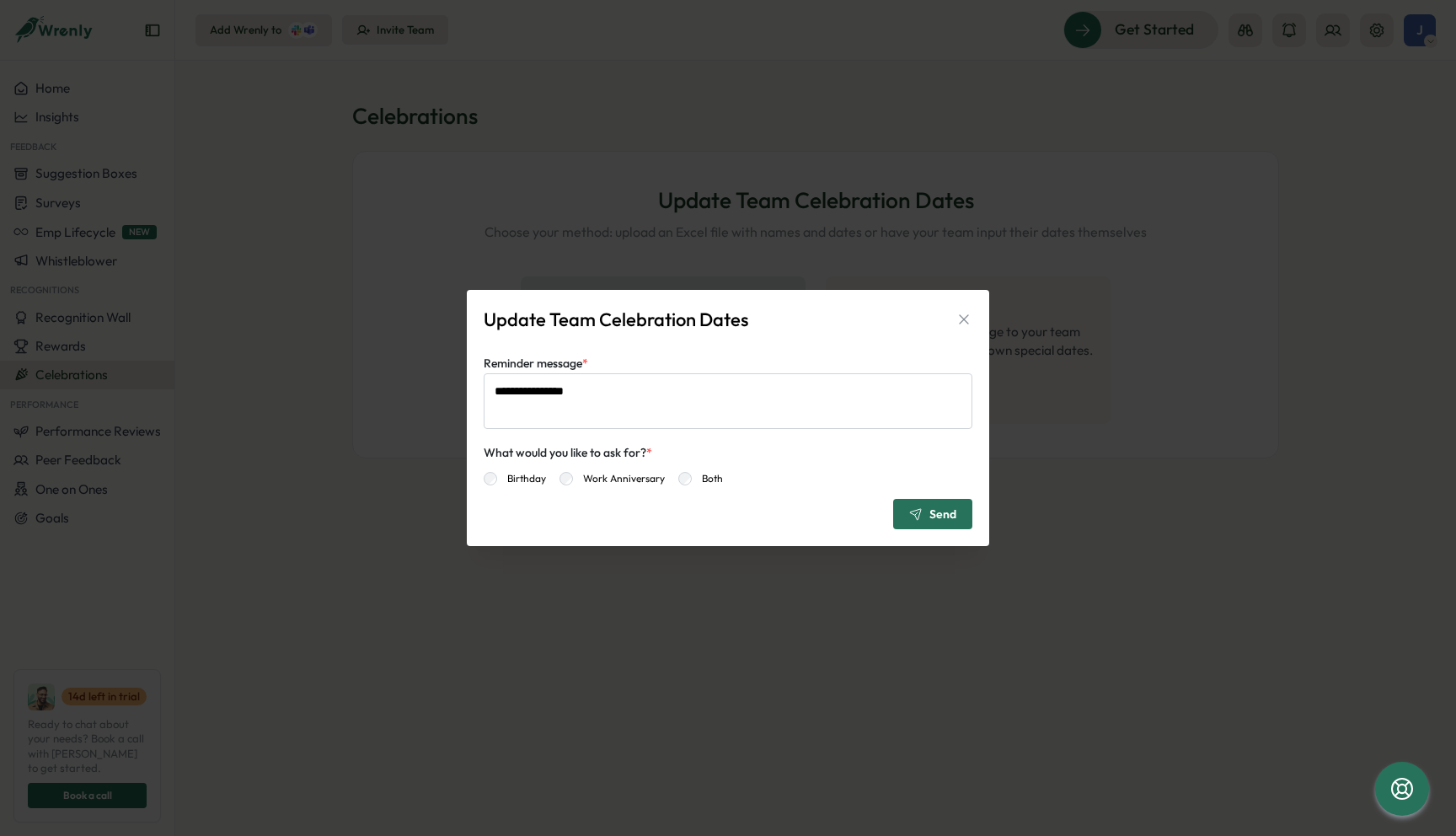 The height and width of the screenshot is (836, 1456). I want to click on div: Send, so click(933, 514).